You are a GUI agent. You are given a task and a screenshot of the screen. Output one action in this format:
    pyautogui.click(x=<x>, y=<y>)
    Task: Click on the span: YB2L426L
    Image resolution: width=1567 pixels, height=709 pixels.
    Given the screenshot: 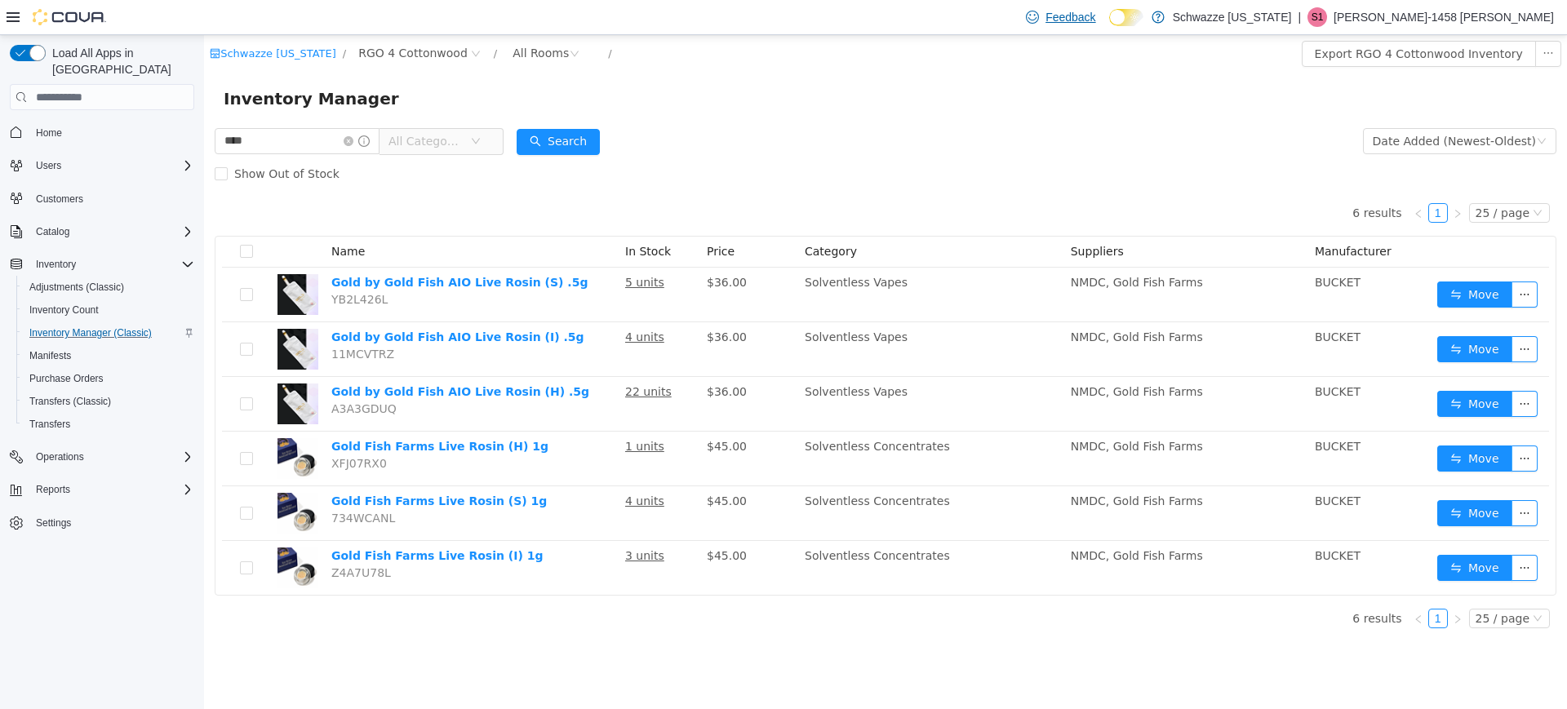 What is the action you would take?
    pyautogui.click(x=155, y=264)
    